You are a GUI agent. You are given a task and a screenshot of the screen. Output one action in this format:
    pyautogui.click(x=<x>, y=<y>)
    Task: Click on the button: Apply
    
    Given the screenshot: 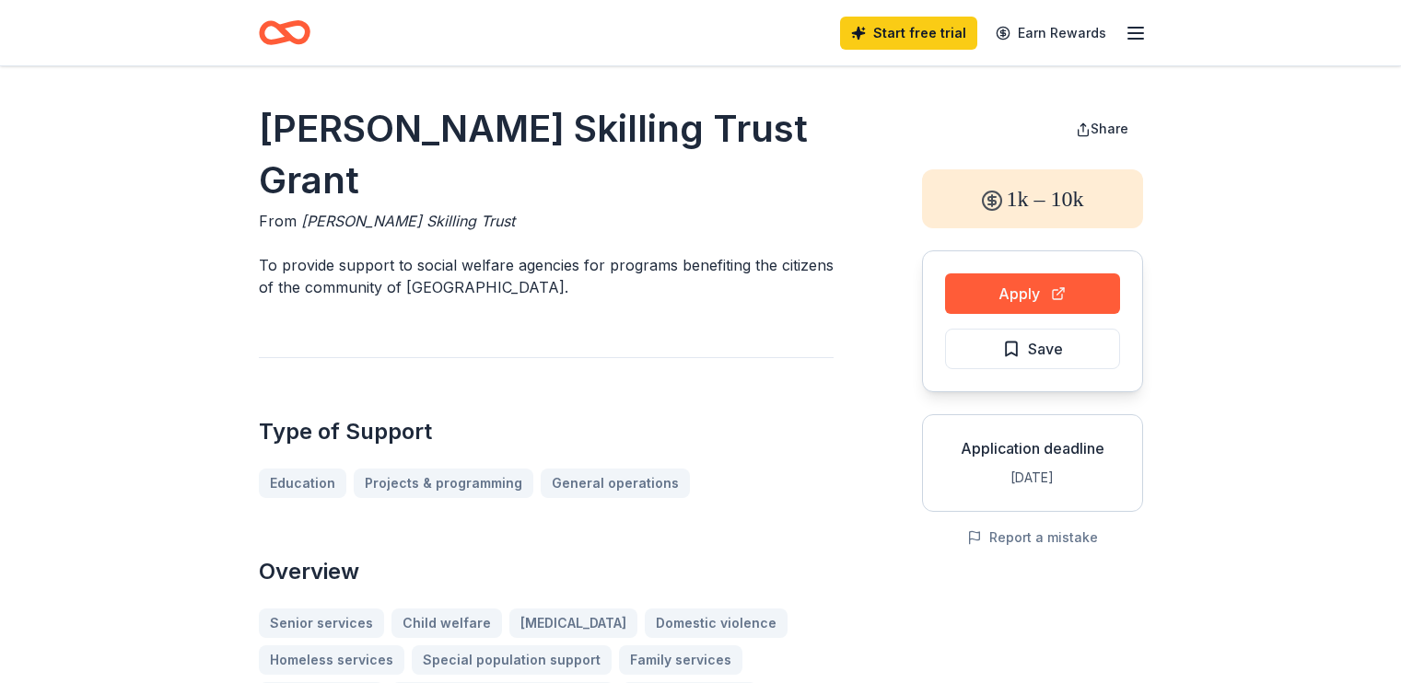 What is the action you would take?
    pyautogui.click(x=1032, y=294)
    